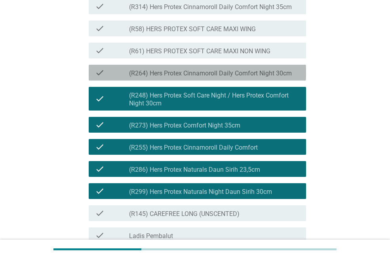 This screenshot has width=390, height=259. Describe the element at coordinates (210, 74) in the screenshot. I see `label: (R264) Hers Protex Cinnamoroll Daily Comfort Night 30cm` at that location.